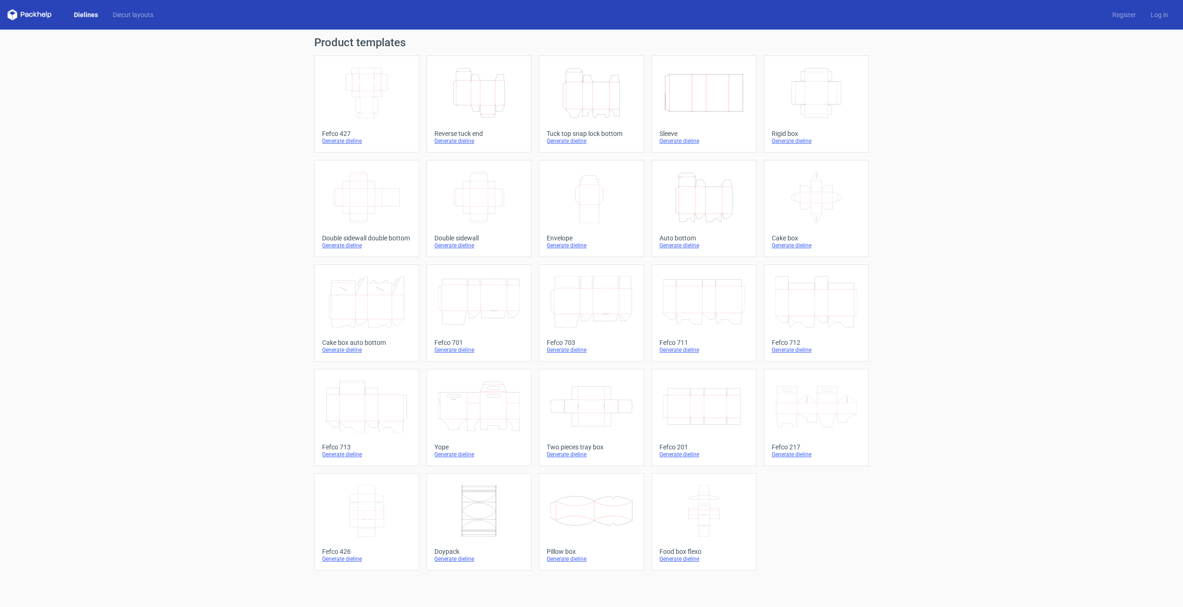 The height and width of the screenshot is (607, 1183). Describe the element at coordinates (704, 134) in the screenshot. I see `div: Sleeve` at that location.